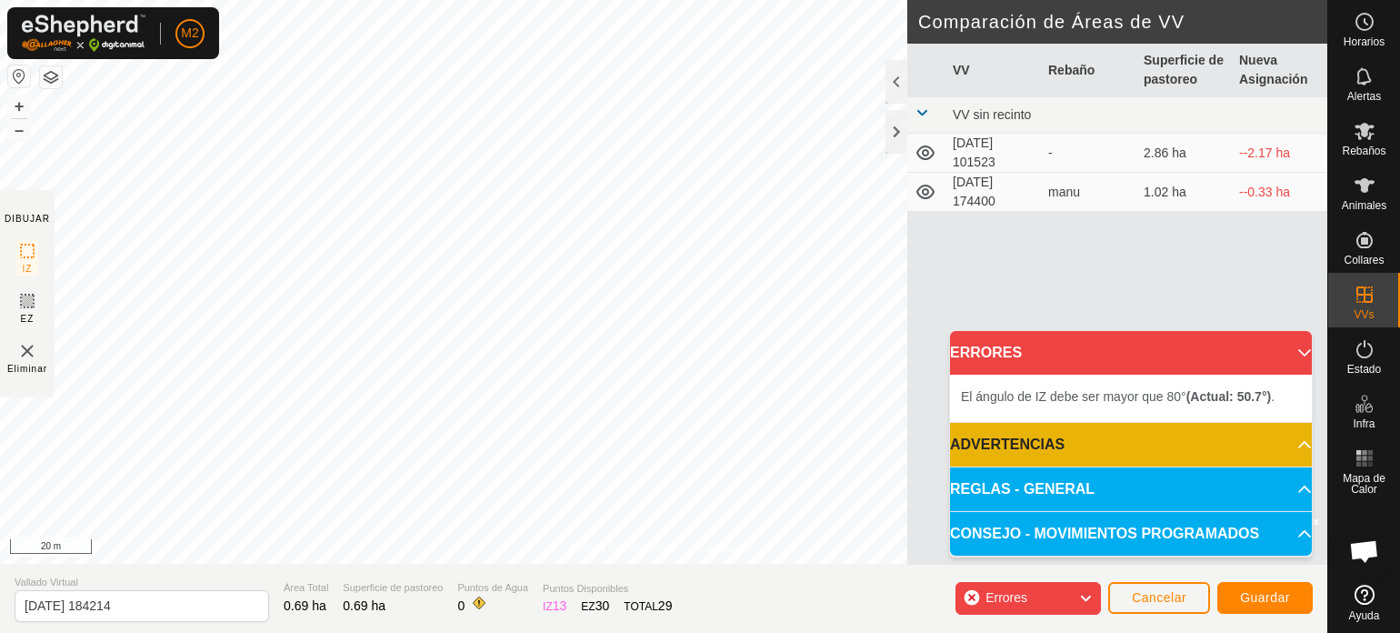  I want to click on p-accordion-content: ERRORES, so click(1131, 398).